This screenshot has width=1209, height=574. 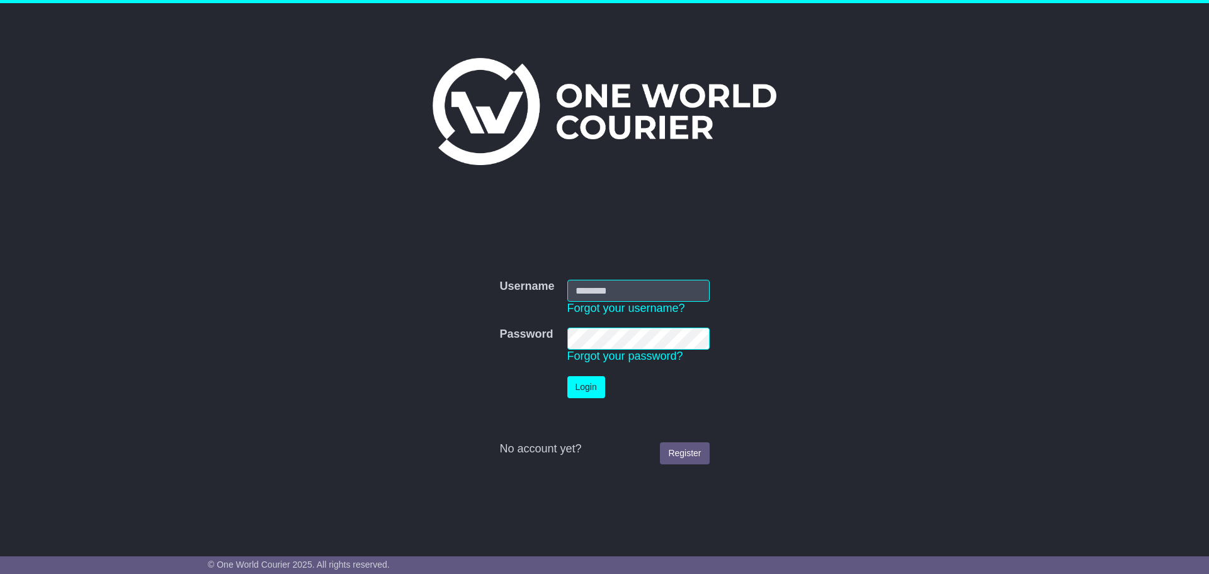 What do you see at coordinates (626, 308) in the screenshot?
I see `a: Forgot your username?` at bounding box center [626, 308].